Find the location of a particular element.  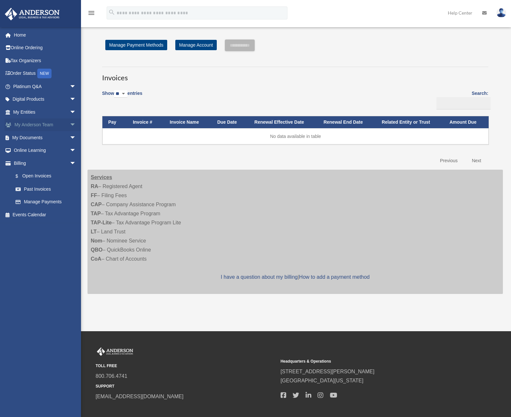

strong: CAP is located at coordinates (96, 204).